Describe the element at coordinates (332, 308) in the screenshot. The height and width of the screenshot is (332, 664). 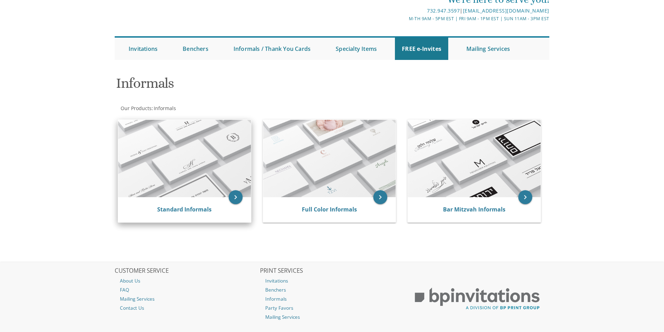
I see `a: Party Favors` at that location.